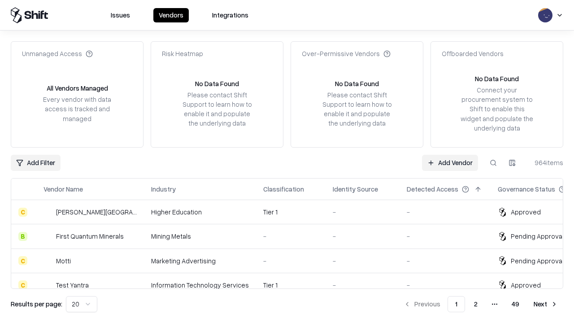 This screenshot has width=574, height=323. I want to click on div: Higher Education, so click(200, 212).